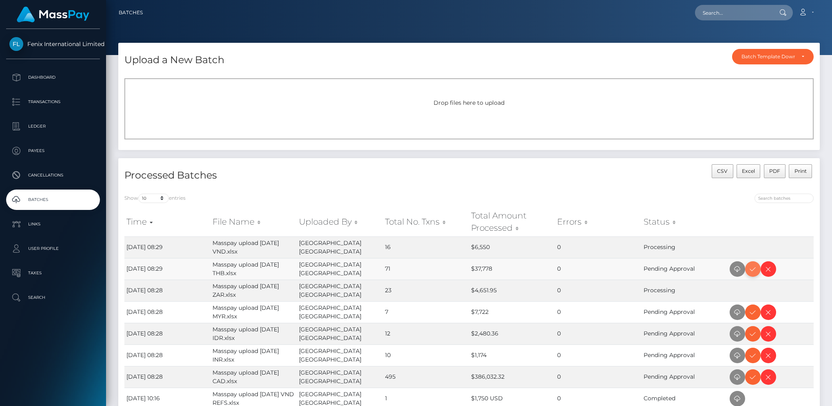 The image size is (832, 406). What do you see at coordinates (53, 44) in the screenshot?
I see `span: Fenix International Limited` at bounding box center [53, 44].